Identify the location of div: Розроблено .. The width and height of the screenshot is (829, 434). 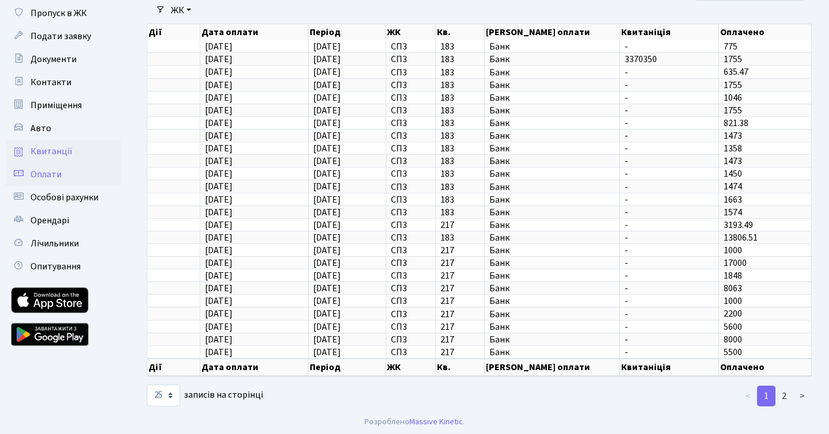
(415, 422).